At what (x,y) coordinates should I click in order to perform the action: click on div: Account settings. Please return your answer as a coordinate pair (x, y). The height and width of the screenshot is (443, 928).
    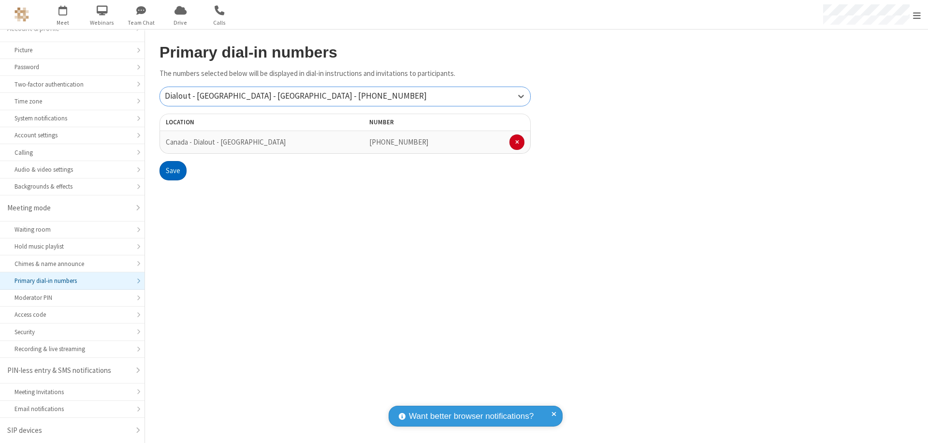
    Looking at the image, I should click on (72, 135).